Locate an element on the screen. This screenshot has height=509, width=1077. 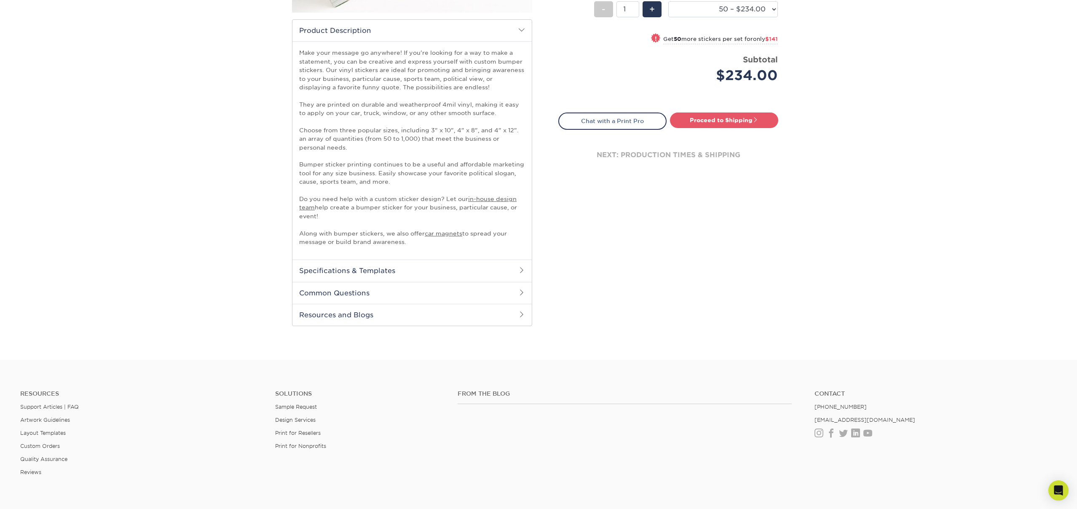
h4: Resources is located at coordinates (141, 394).